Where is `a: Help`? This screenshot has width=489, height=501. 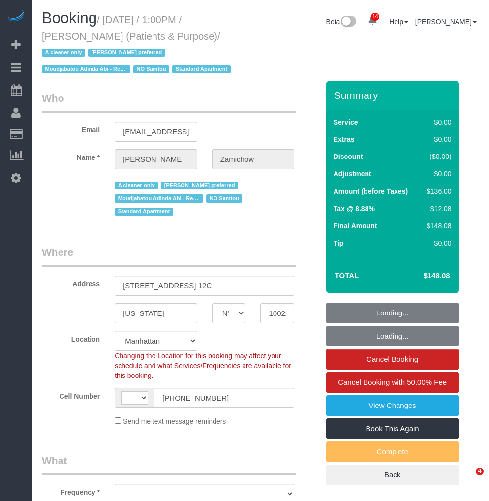
a: Help is located at coordinates (399, 22).